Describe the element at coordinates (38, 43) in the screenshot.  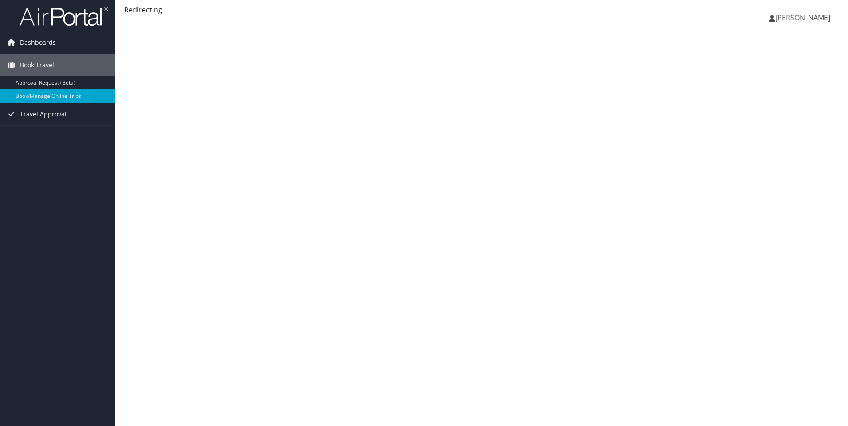
I see `span: Dashboards` at that location.